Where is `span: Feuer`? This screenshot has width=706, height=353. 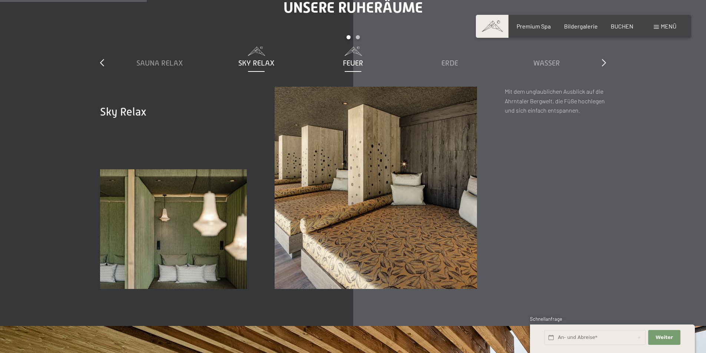 span: Feuer is located at coordinates (353, 63).